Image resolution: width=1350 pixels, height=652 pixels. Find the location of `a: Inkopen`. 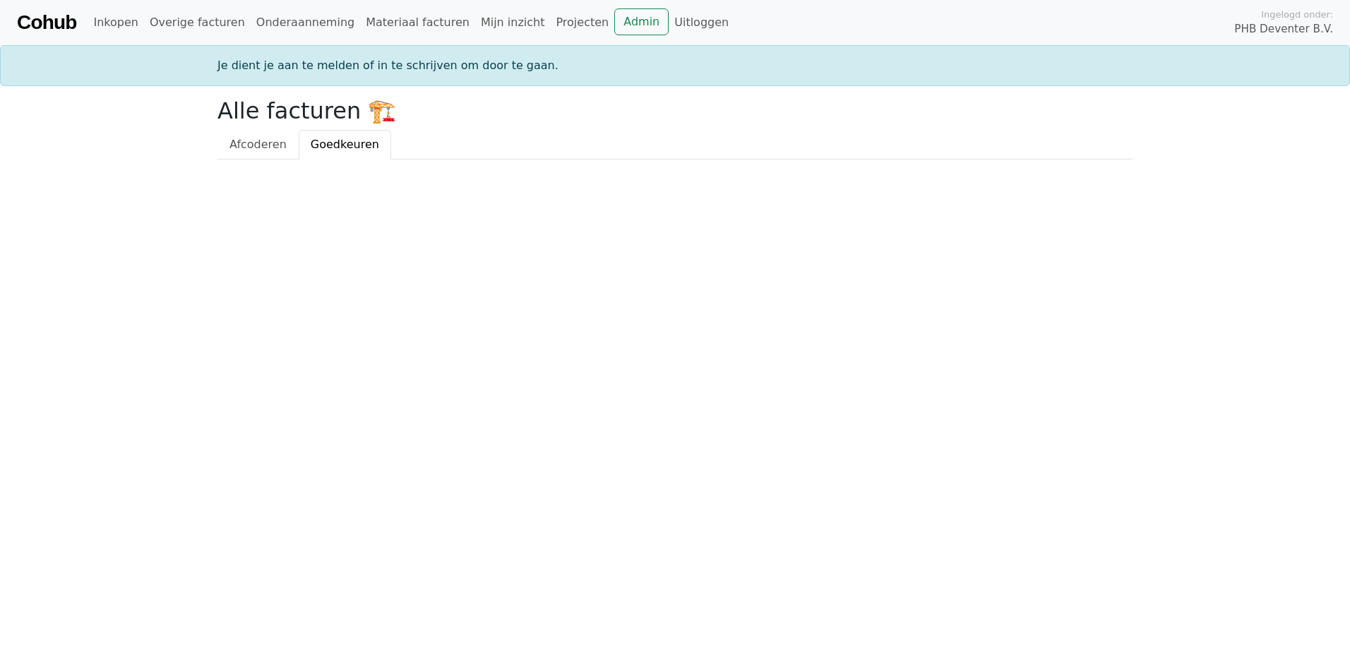

a: Inkopen is located at coordinates (115, 23).